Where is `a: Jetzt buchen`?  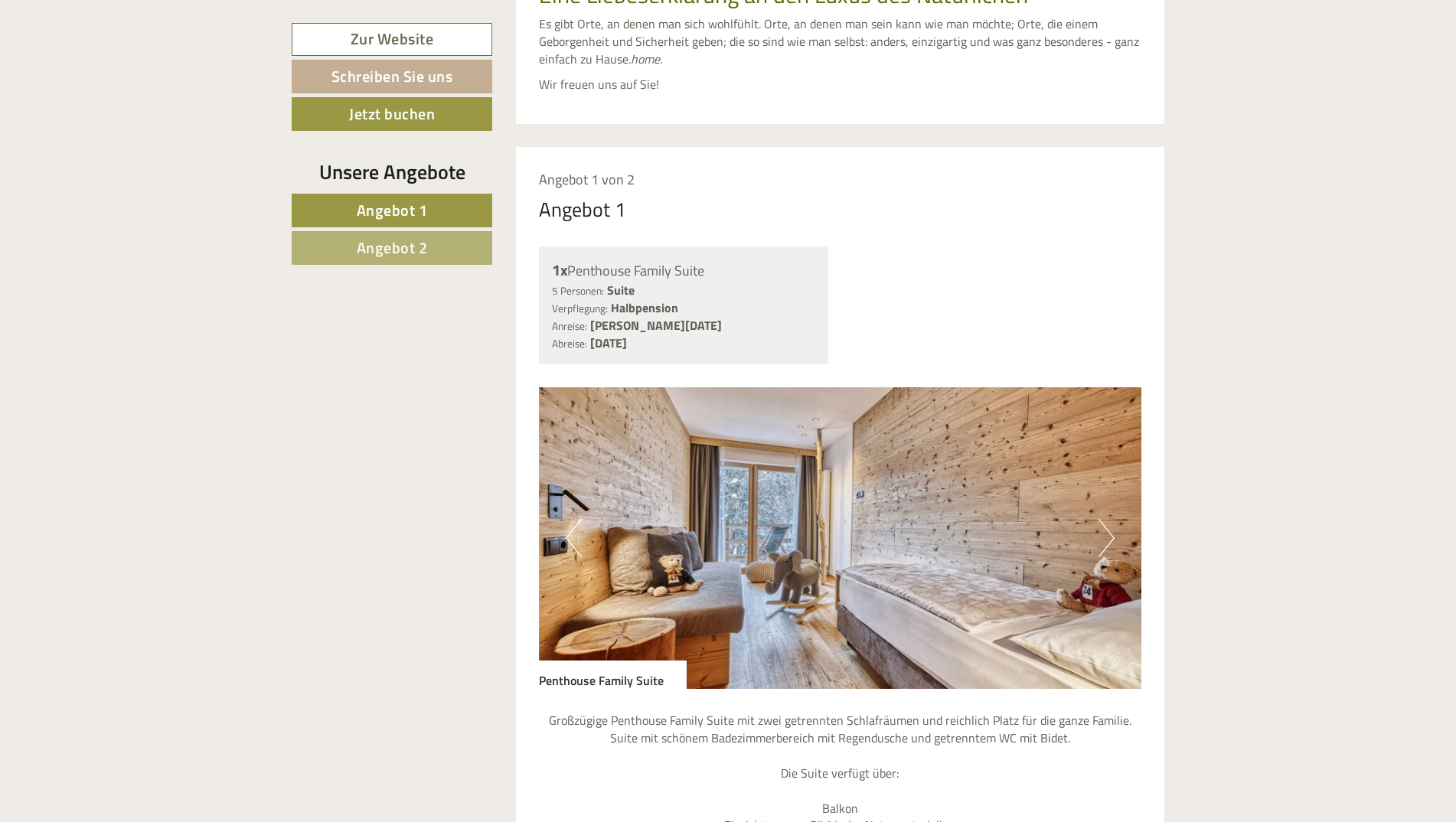
a: Jetzt buchen is located at coordinates (392, 114).